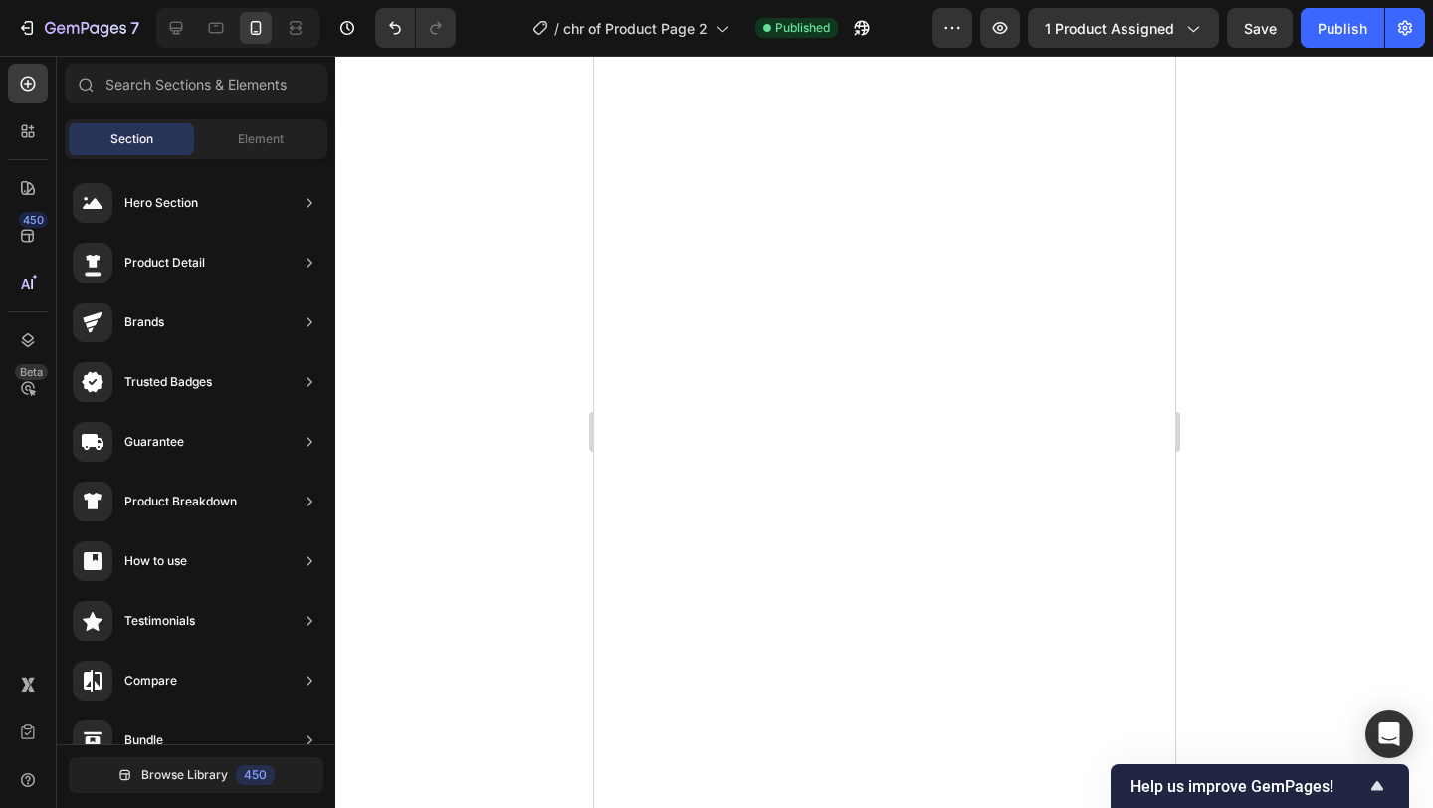 The image size is (1433, 808). Describe the element at coordinates (134, 28) in the screenshot. I see `p: 7` at that location.